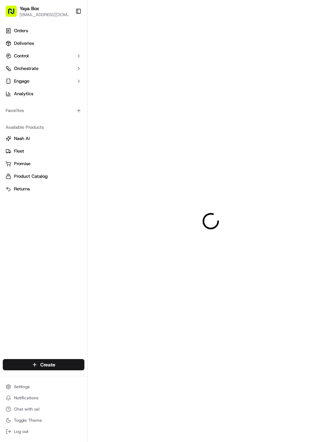 The width and height of the screenshot is (334, 442). I want to click on button: Engage, so click(43, 81).